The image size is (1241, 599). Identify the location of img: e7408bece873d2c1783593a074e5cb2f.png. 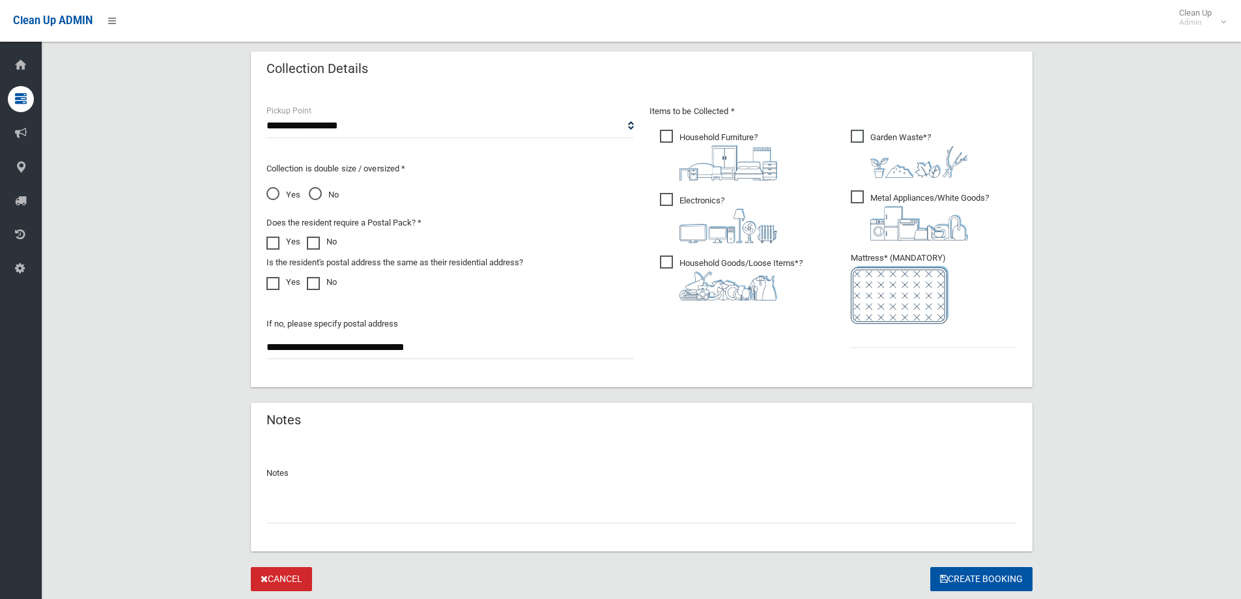
(900, 294).